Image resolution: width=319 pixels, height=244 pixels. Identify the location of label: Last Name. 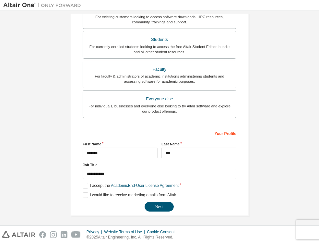
(199, 144).